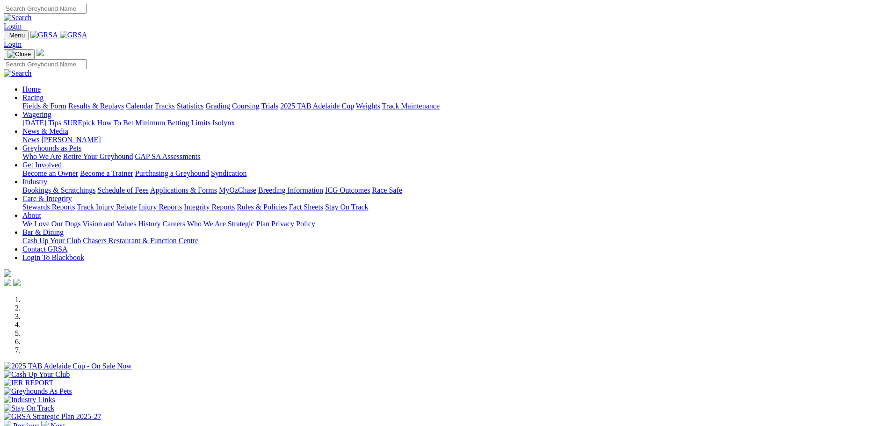  What do you see at coordinates (7, 283) in the screenshot?
I see `img: facebook.svg` at bounding box center [7, 283].